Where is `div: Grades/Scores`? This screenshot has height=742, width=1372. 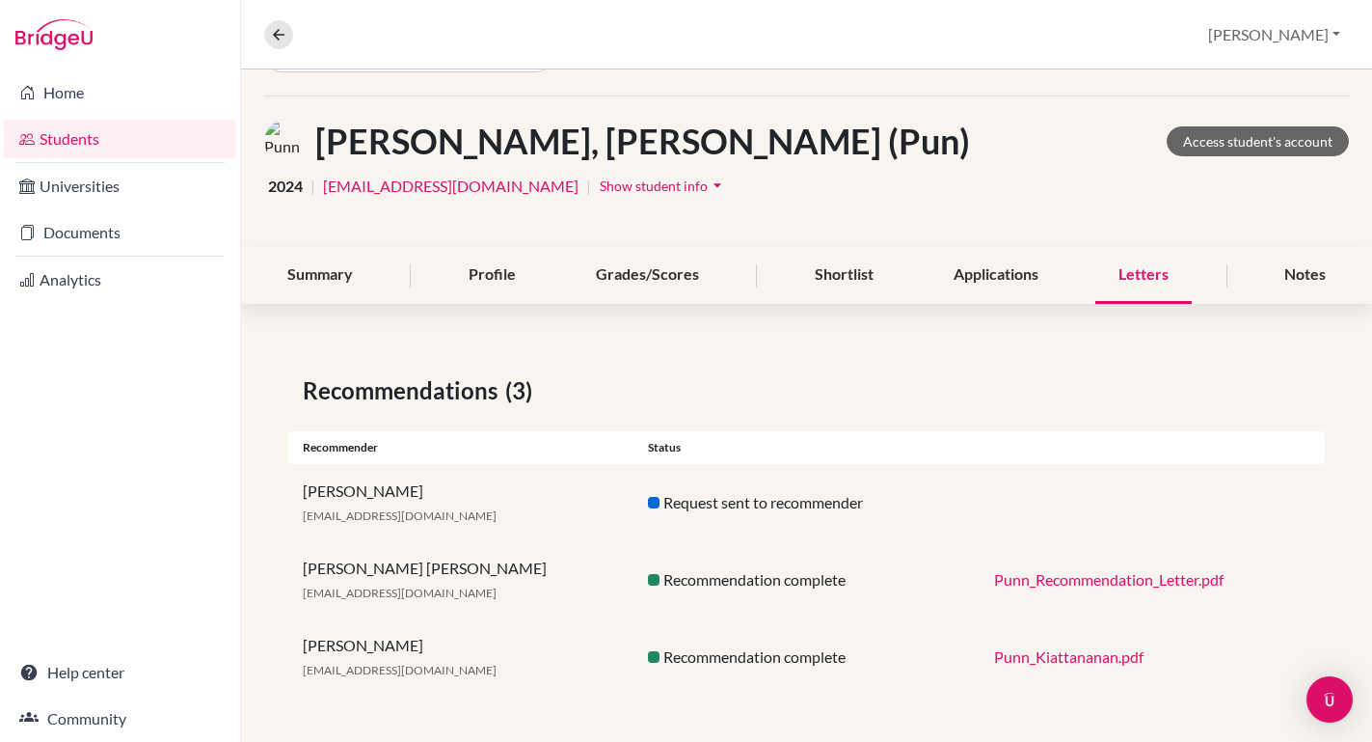 div: Grades/Scores is located at coordinates (647, 275).